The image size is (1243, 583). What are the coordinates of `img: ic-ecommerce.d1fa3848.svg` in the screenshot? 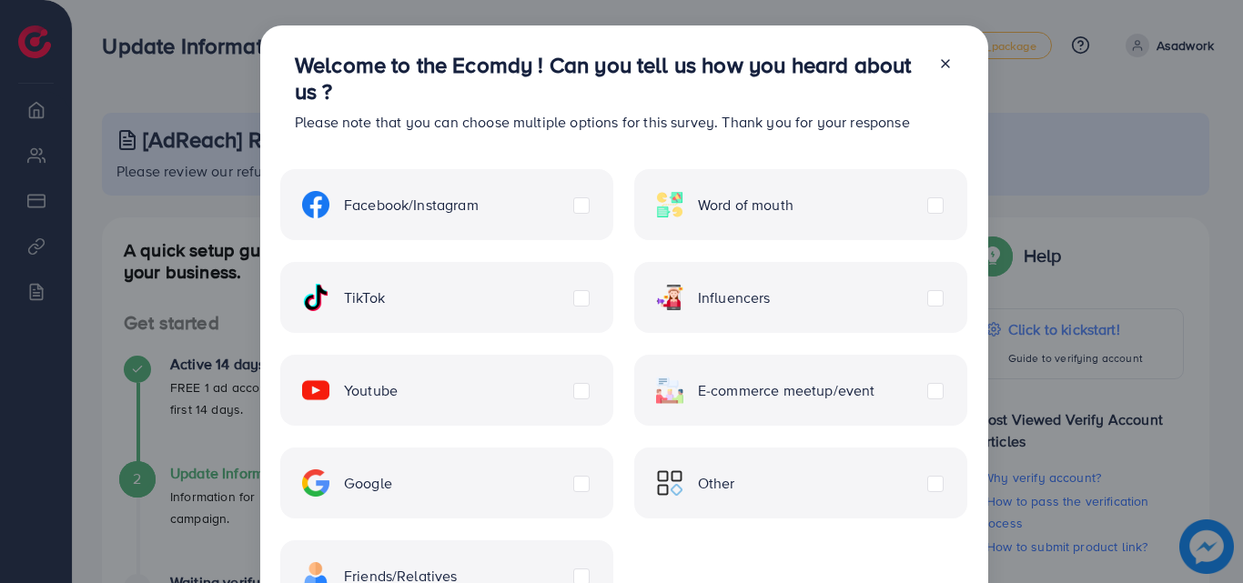 It's located at (670, 390).